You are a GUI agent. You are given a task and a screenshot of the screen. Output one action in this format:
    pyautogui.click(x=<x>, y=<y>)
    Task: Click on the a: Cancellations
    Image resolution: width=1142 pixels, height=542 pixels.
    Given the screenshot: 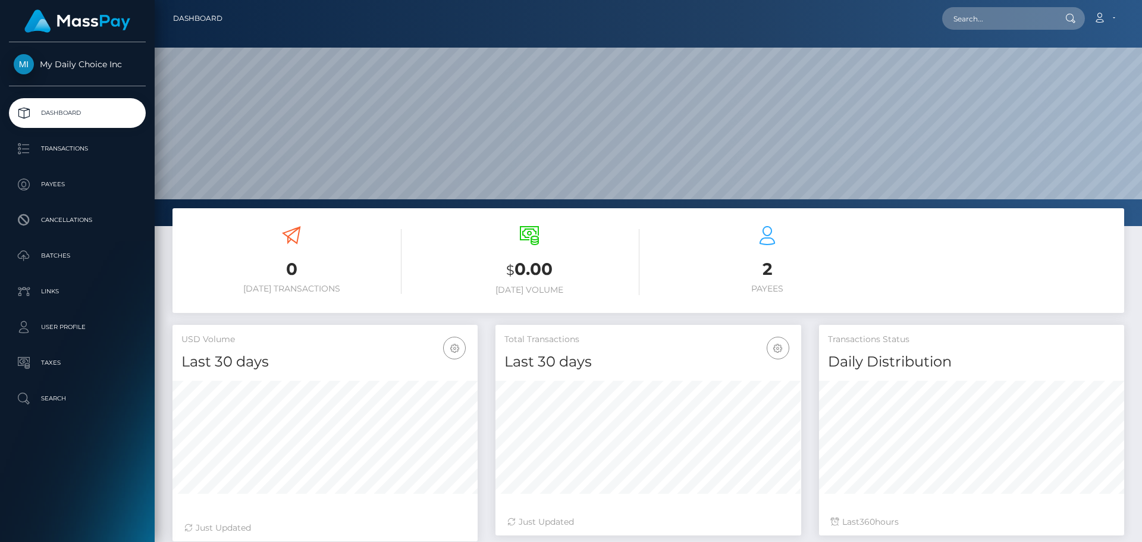 What is the action you would take?
    pyautogui.click(x=77, y=220)
    